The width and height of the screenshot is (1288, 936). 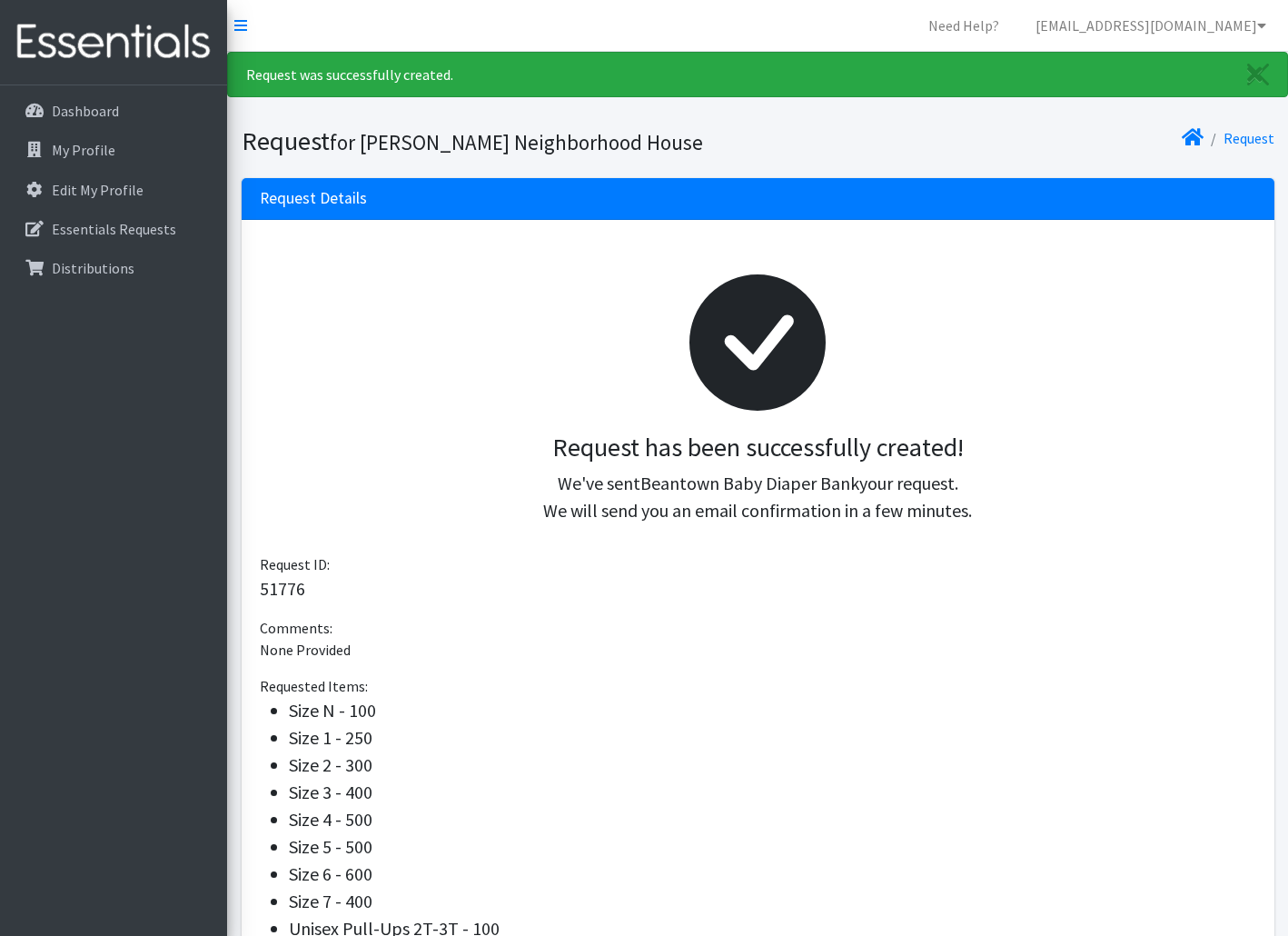 I want to click on a: Essentials Requests, so click(x=114, y=229).